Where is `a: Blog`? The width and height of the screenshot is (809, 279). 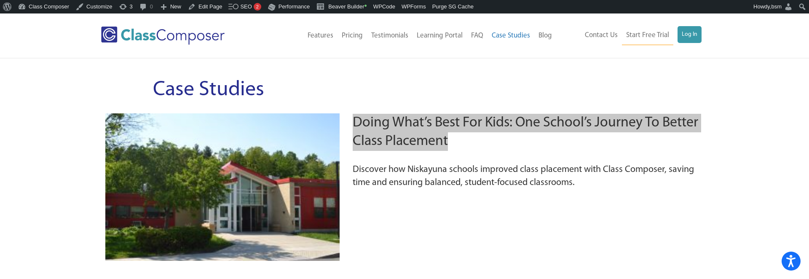 a: Blog is located at coordinates (545, 36).